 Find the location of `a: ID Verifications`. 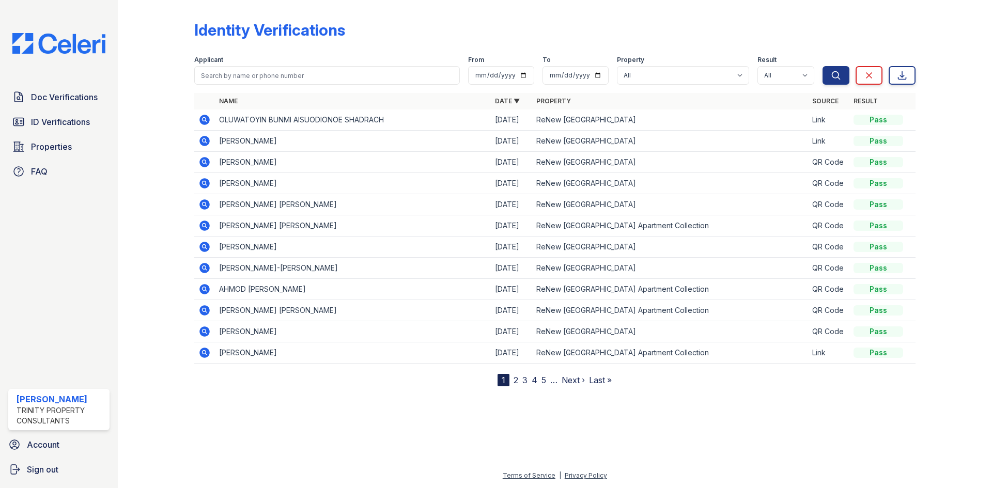

a: ID Verifications is located at coordinates (59, 122).